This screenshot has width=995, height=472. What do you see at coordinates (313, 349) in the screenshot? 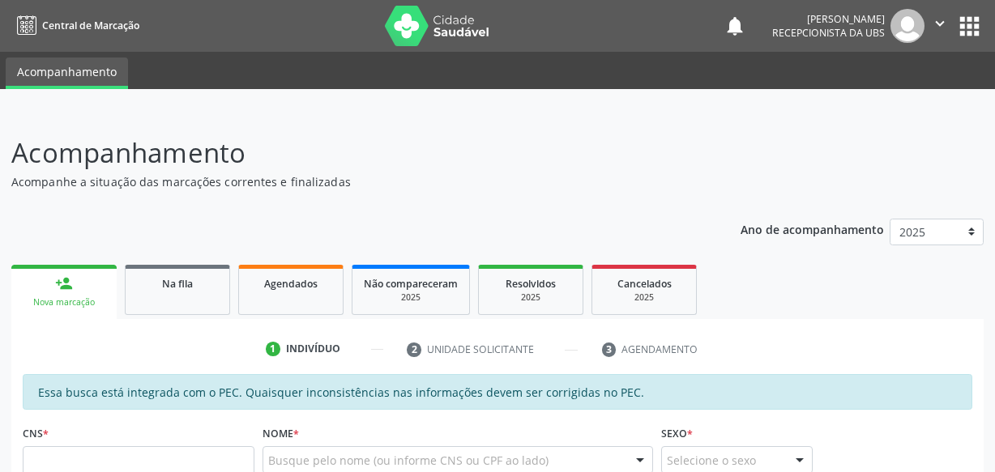
I see `div: Indivíduo` at bounding box center [313, 349].